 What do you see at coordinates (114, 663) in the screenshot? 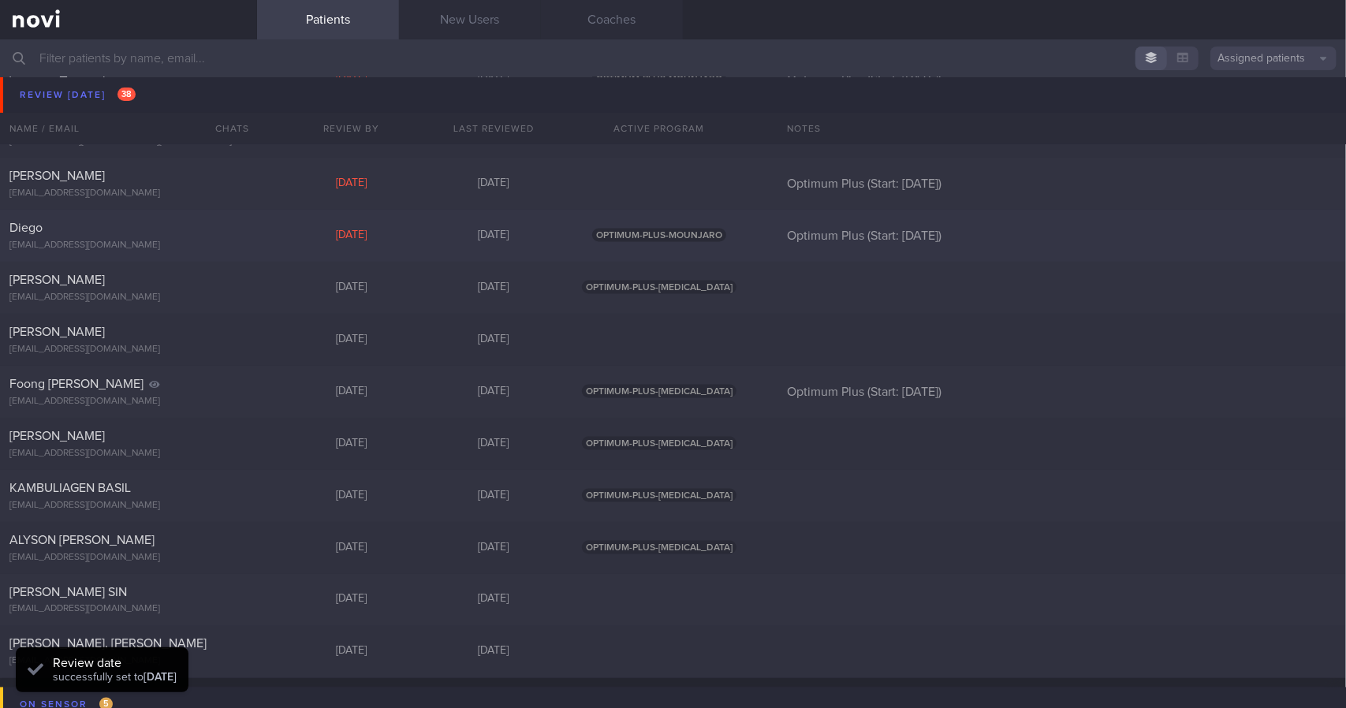
I see `div: Review date` at bounding box center [114, 663].